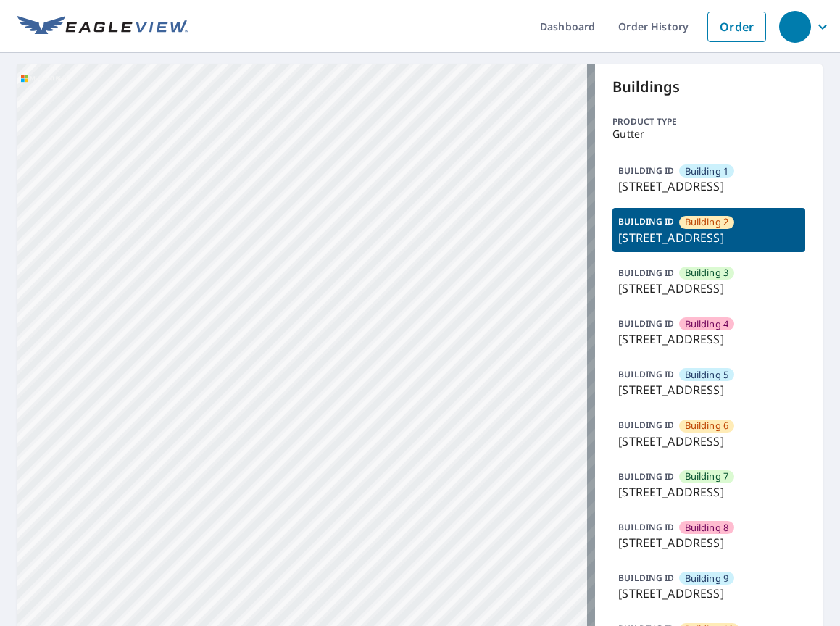 The height and width of the screenshot is (626, 840). What do you see at coordinates (707, 579) in the screenshot?
I see `span: Building 9` at bounding box center [707, 579].